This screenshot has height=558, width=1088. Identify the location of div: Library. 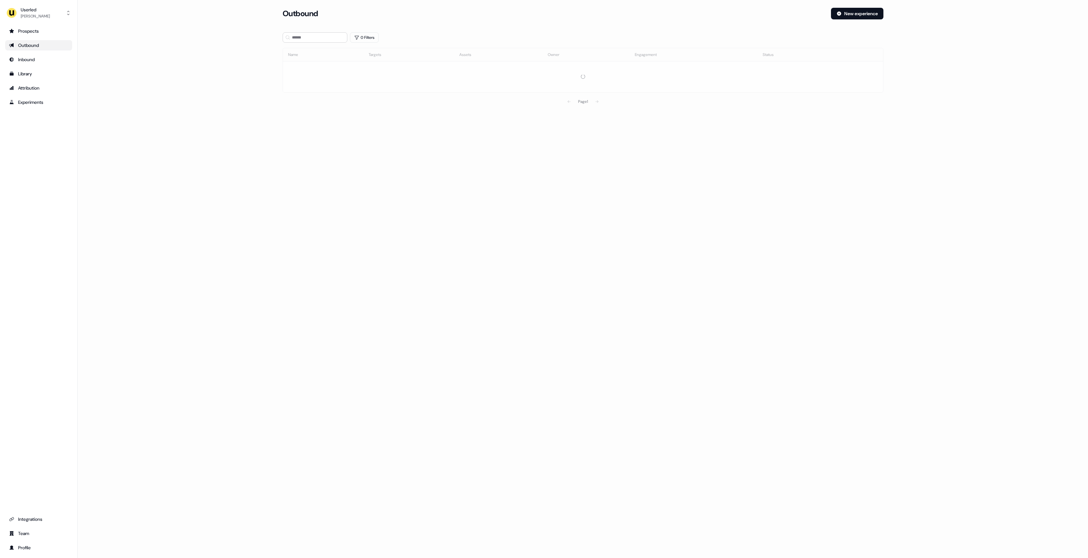
(39, 74).